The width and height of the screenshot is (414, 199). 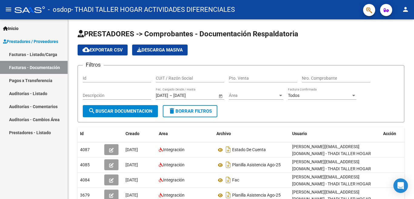 What do you see at coordinates (162, 96) in the screenshot?
I see `input: Fecha inicio` at bounding box center [162, 96].